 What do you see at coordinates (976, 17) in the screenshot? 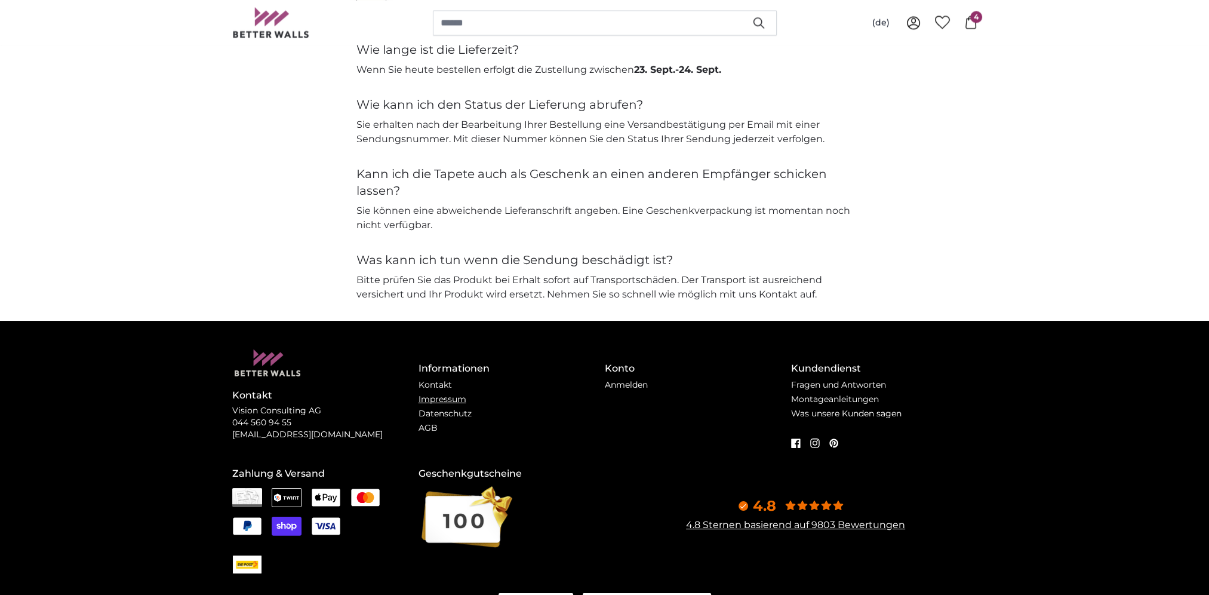
I see `span: 4` at bounding box center [976, 17].